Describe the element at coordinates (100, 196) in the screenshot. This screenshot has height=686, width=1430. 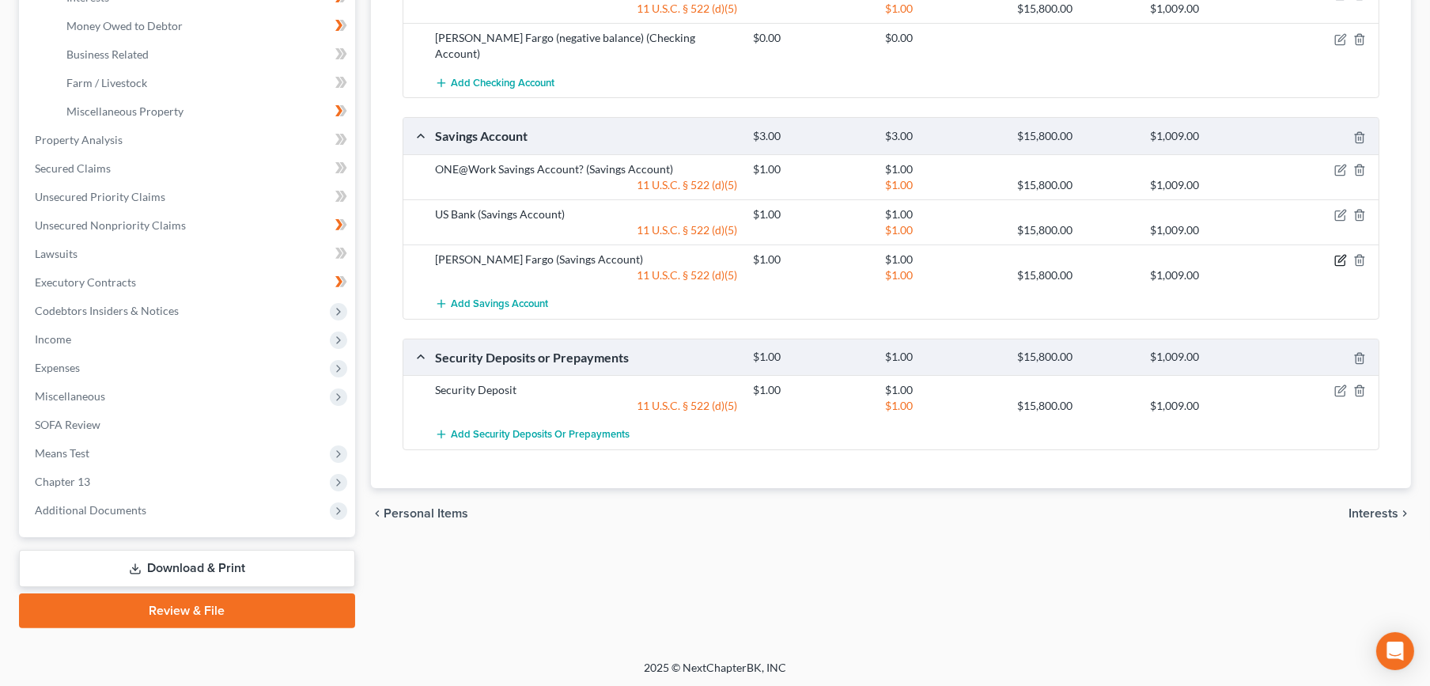
I see `span: Unsecured Priority Claims` at that location.